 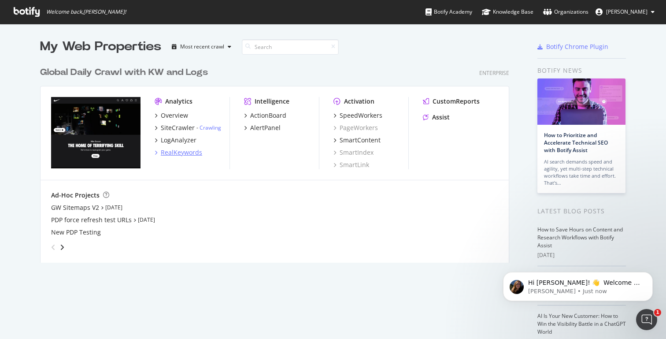 What do you see at coordinates (494, 73) in the screenshot?
I see `div: Enterprise` at bounding box center [494, 73].